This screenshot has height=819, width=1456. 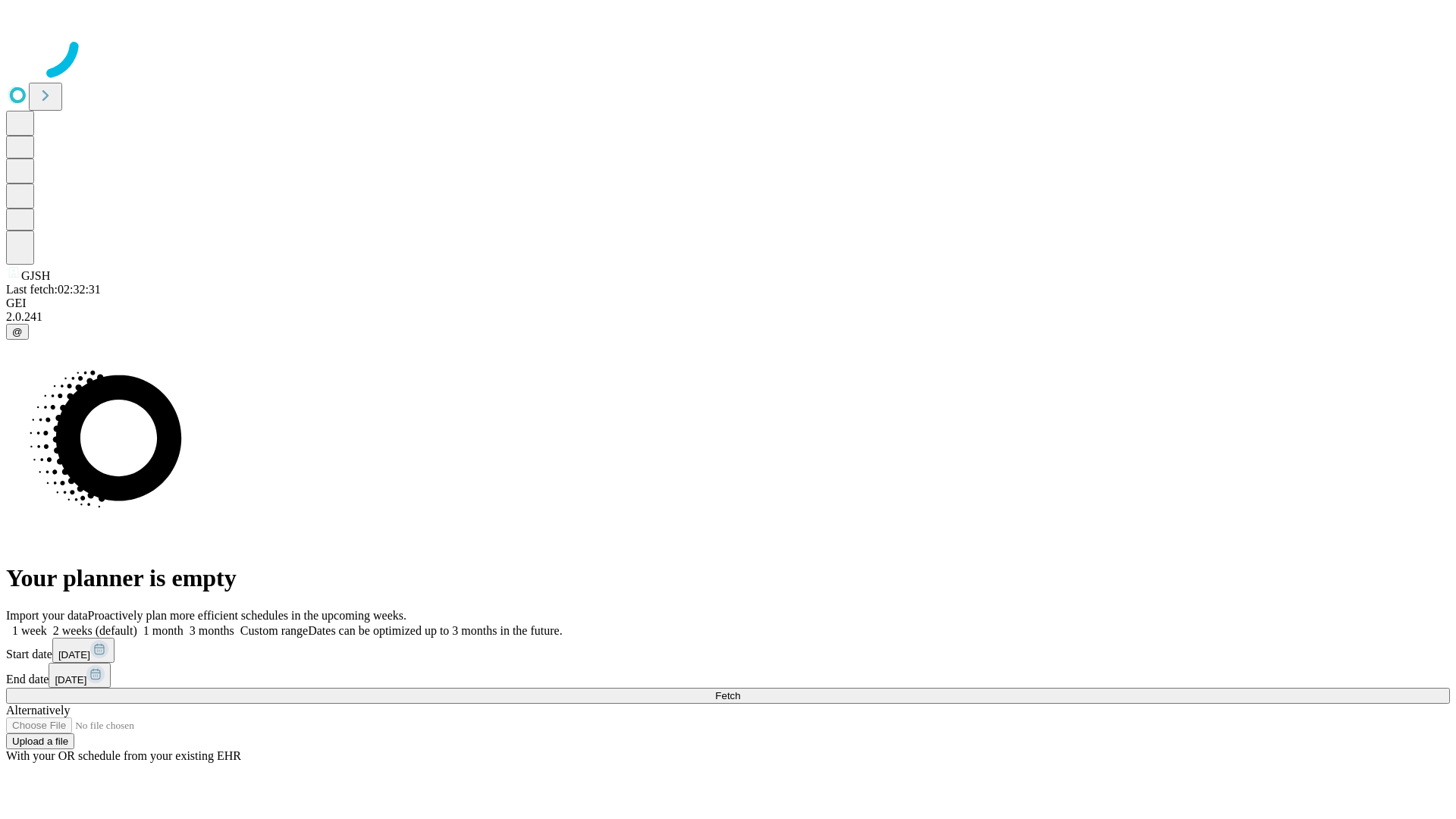 What do you see at coordinates (95, 630) in the screenshot?
I see `span: 2 weeks (default)` at bounding box center [95, 630].